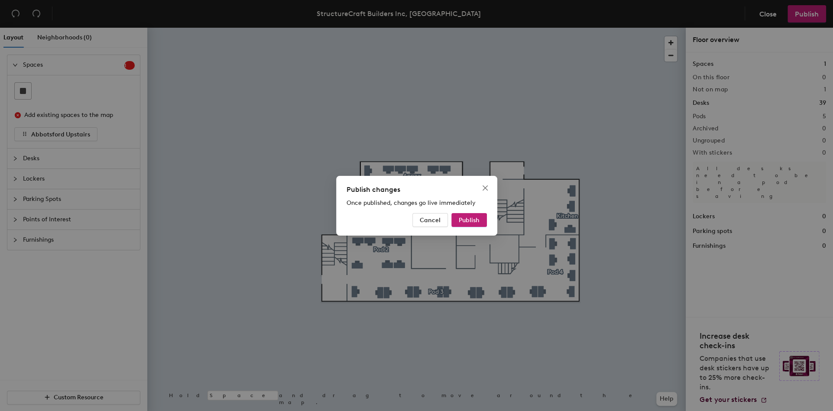 Image resolution: width=833 pixels, height=411 pixels. I want to click on span: Close, so click(485, 188).